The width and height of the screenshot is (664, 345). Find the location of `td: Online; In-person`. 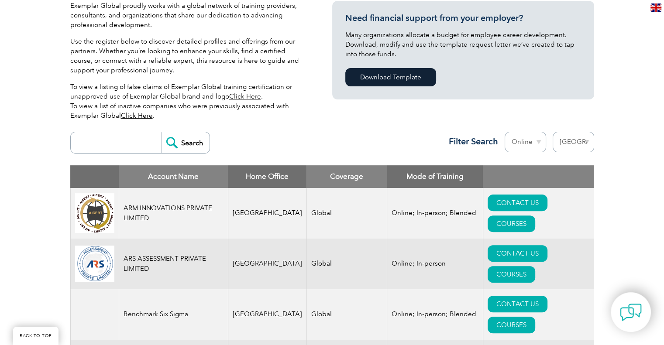

td: Online; In-person is located at coordinates (435, 264).